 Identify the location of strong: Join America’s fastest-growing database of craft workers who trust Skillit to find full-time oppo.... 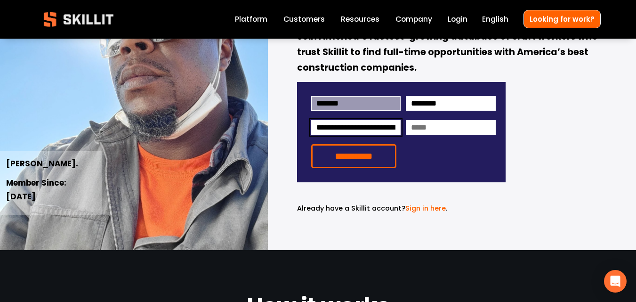
(448, 53).